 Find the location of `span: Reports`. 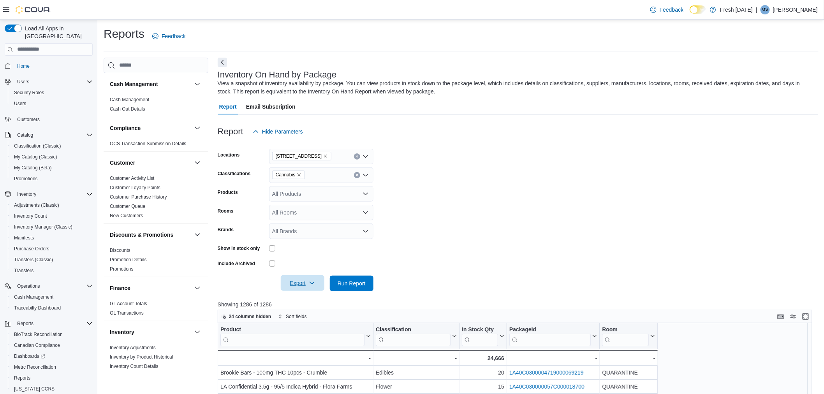

span: Reports is located at coordinates (53, 323).